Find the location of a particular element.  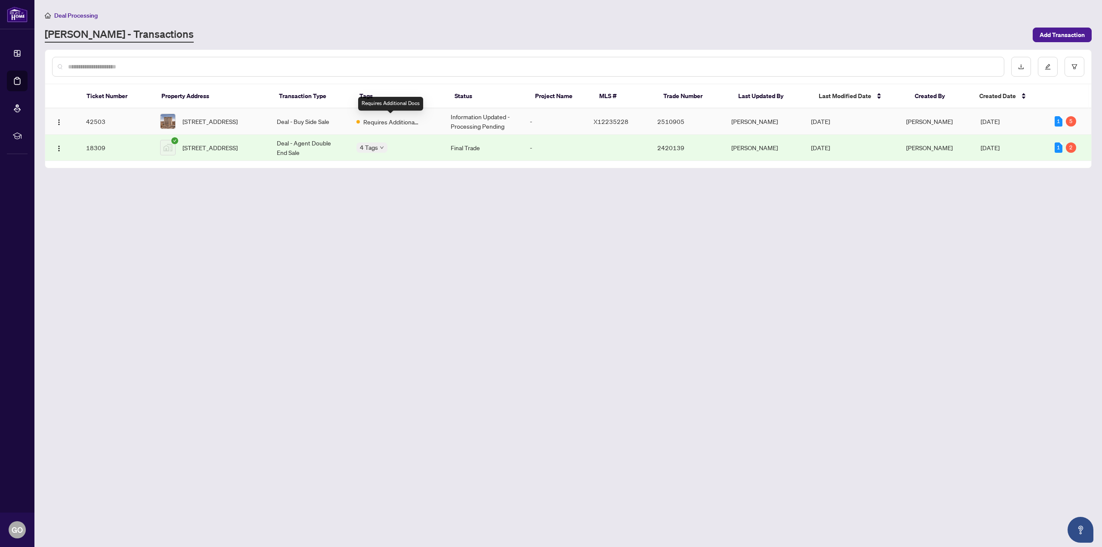

td: Deal - Agent Double End Sale is located at coordinates (309, 148).